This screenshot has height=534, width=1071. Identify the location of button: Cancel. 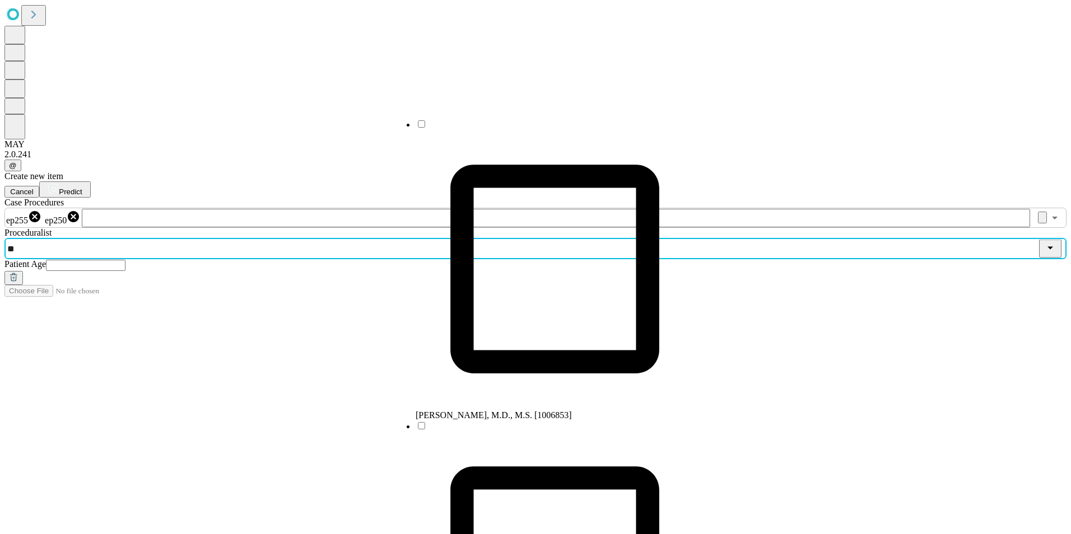
(22, 192).